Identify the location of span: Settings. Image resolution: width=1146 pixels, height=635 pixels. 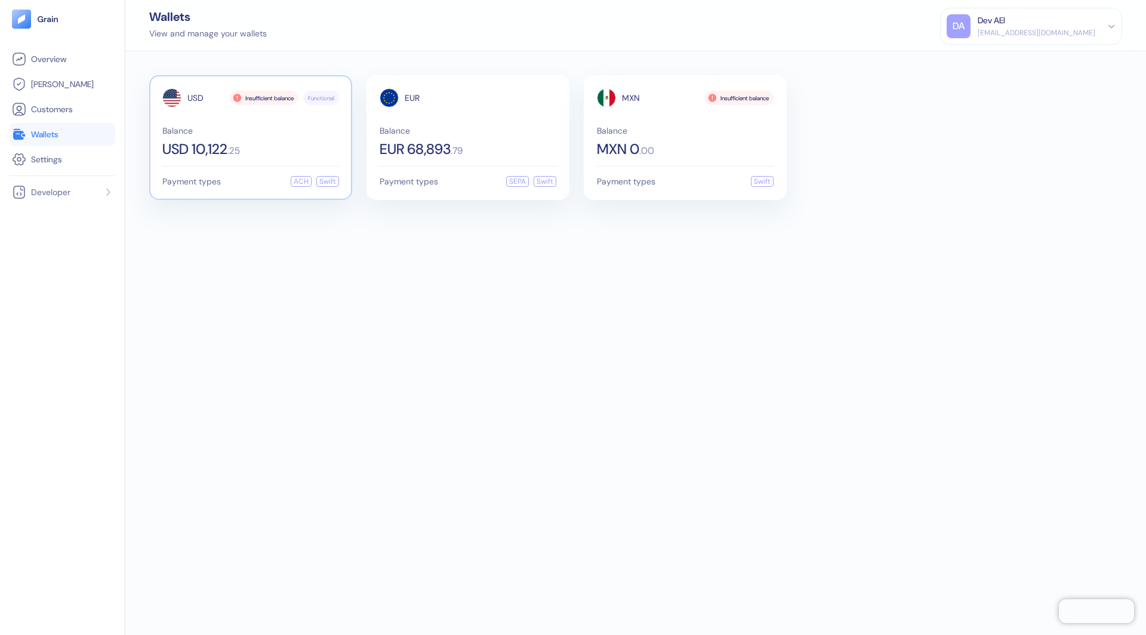
(47, 159).